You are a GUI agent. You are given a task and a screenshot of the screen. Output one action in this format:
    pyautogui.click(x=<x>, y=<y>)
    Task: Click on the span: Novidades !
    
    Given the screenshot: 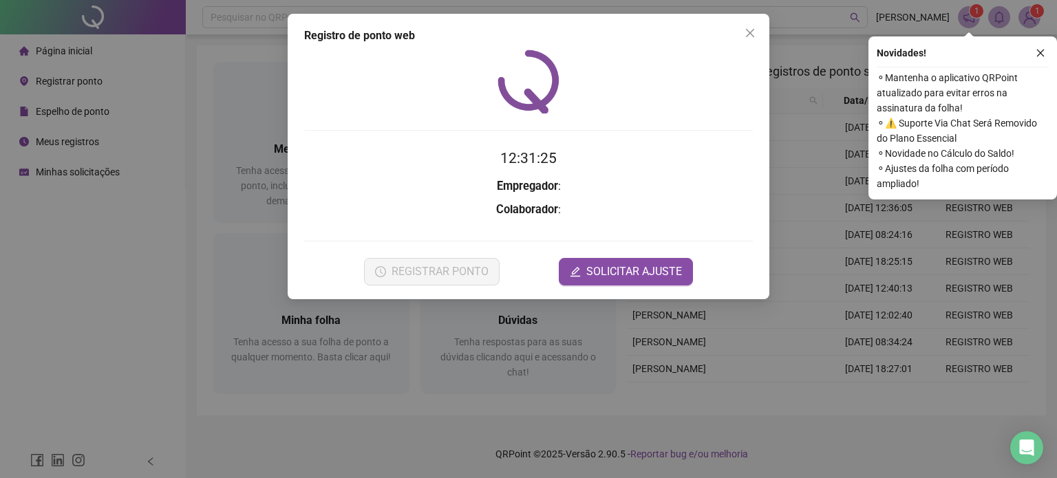 What is the action you would take?
    pyautogui.click(x=902, y=53)
    